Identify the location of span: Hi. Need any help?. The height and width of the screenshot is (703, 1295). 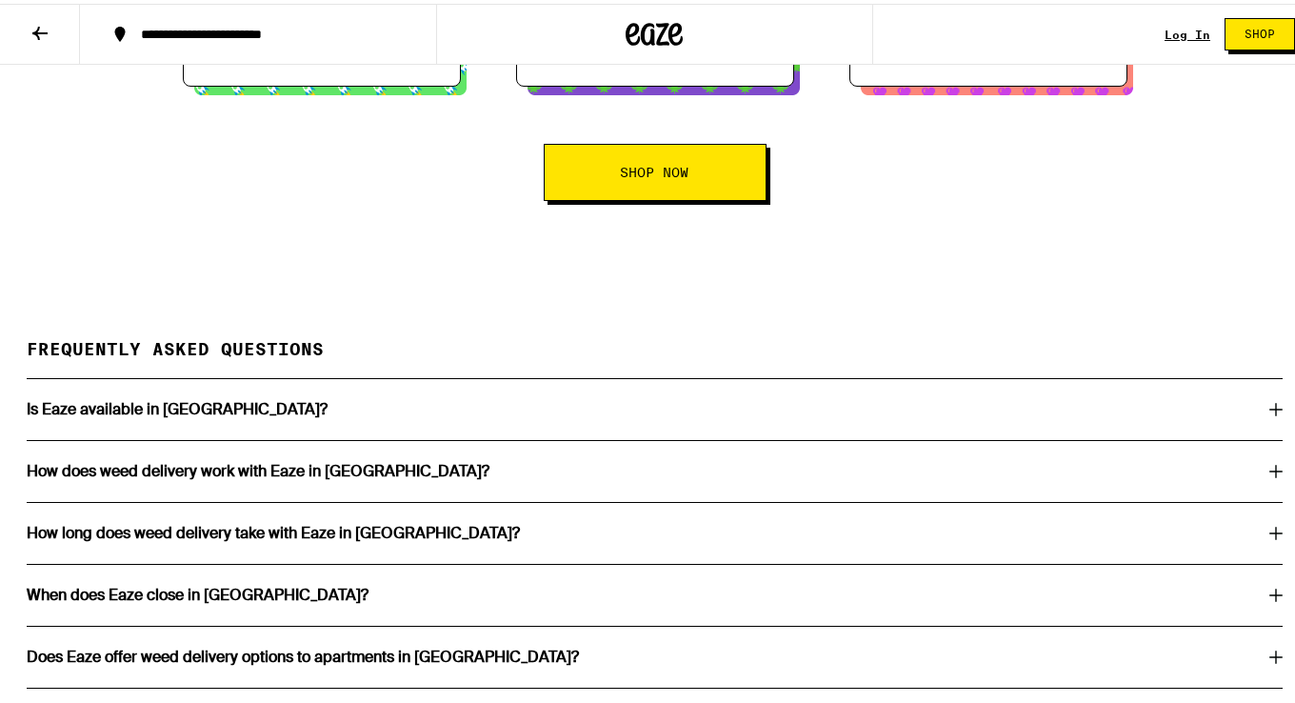
(74, 21).